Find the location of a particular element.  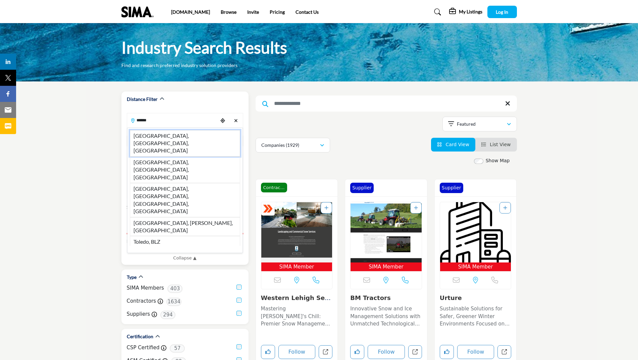

span: List View is located at coordinates (500, 145).